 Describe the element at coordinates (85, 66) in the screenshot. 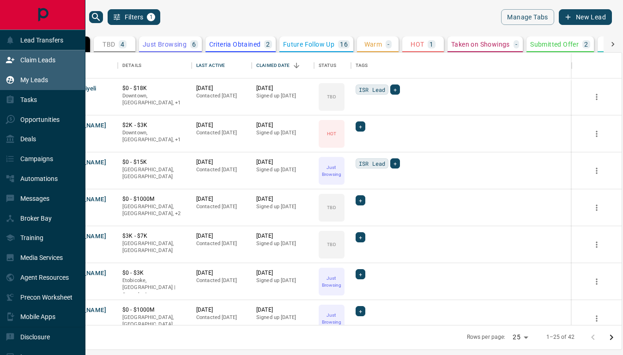

I see `div: Name` at that location.